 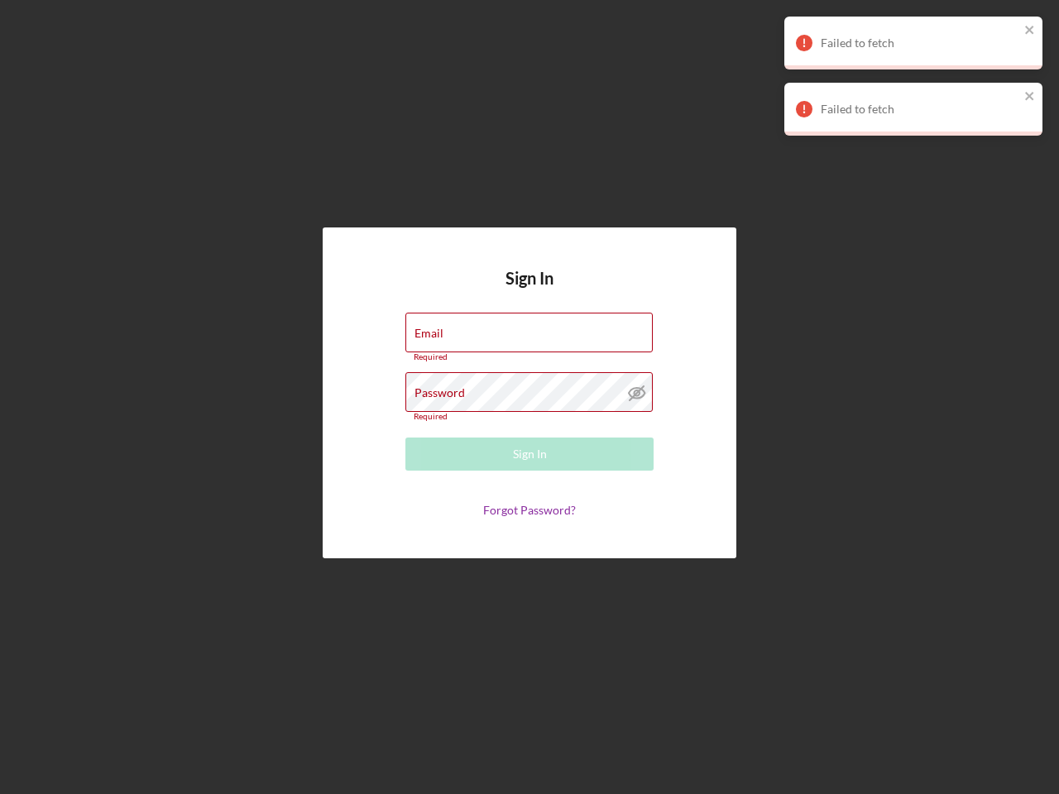 I want to click on h4: Sign In, so click(x=529, y=290).